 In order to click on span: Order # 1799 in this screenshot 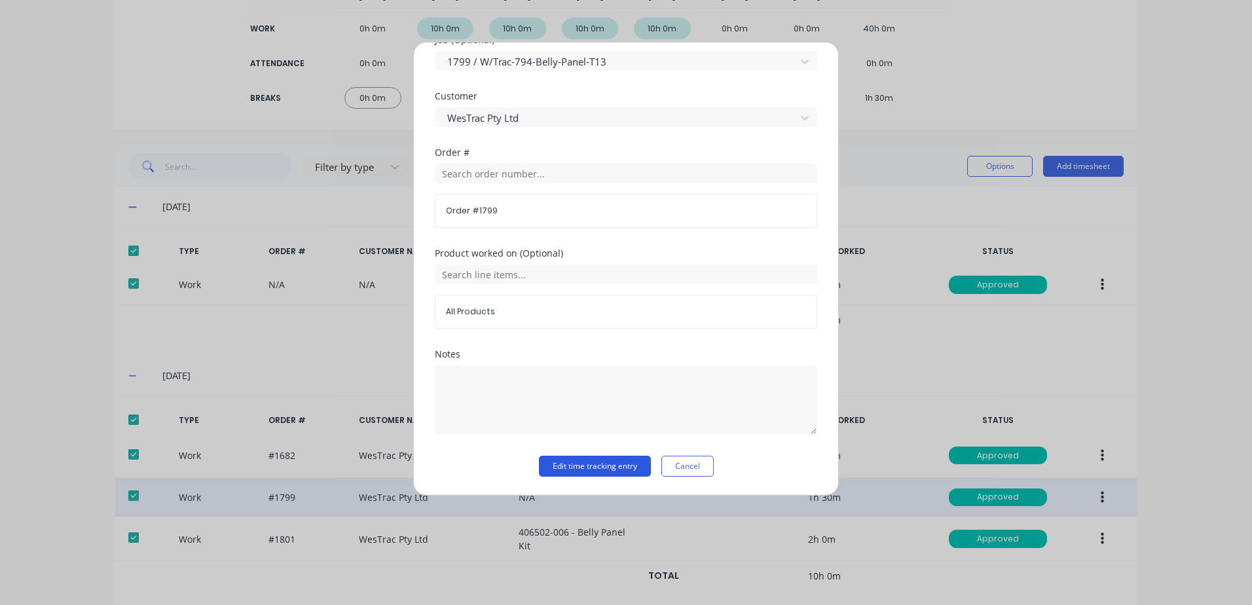, I will do `click(626, 211)`.